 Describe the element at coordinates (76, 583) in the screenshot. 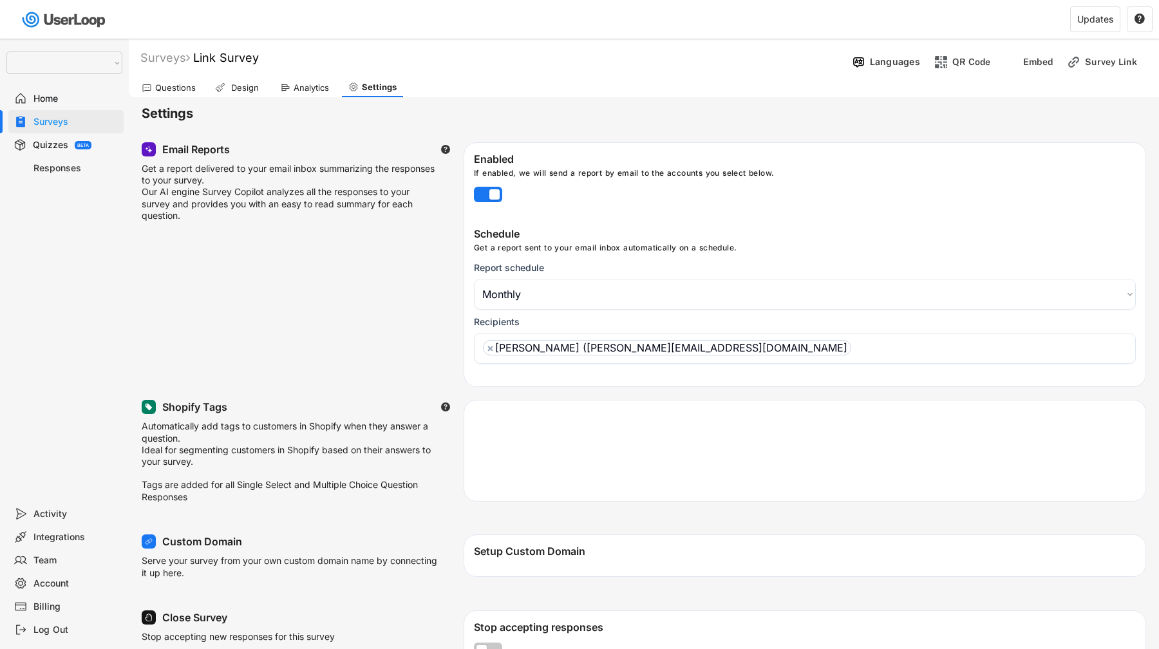

I see `div: Account` at that location.